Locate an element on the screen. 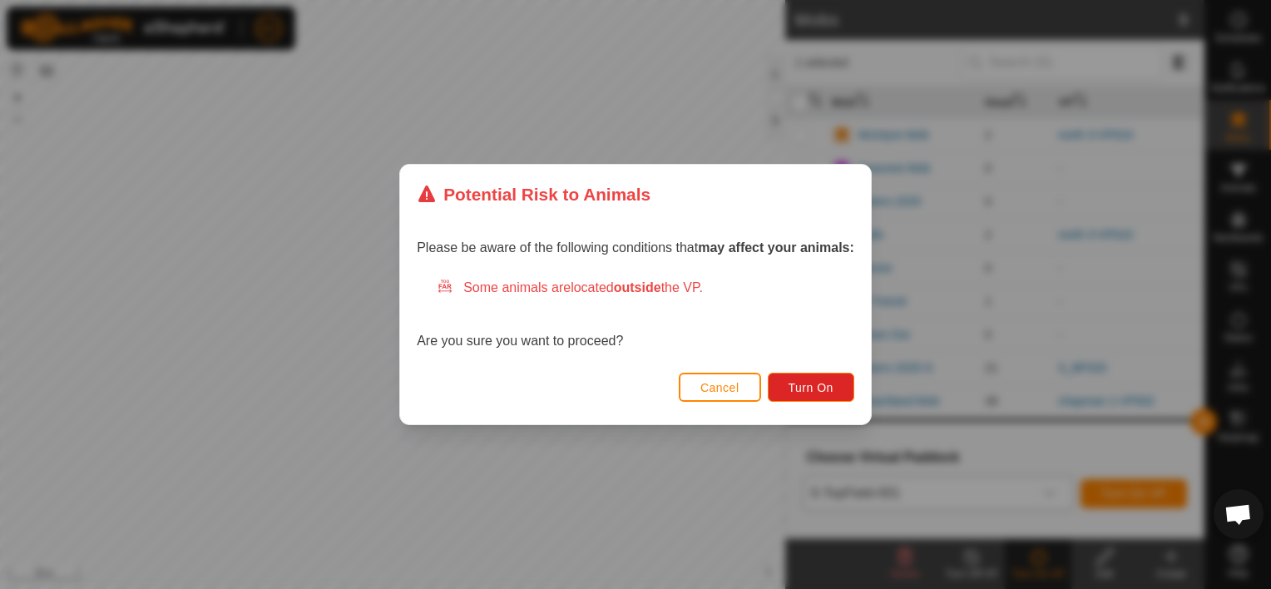 Image resolution: width=1271 pixels, height=589 pixels. span: located the VP. is located at coordinates (636, 287).